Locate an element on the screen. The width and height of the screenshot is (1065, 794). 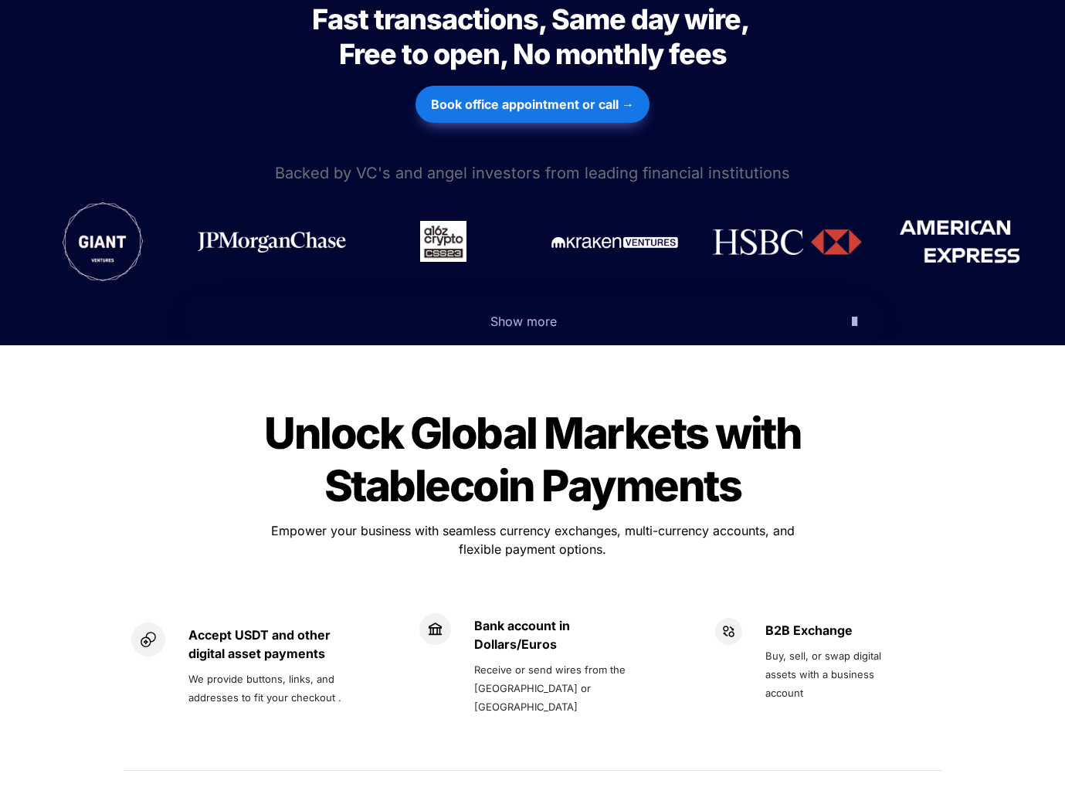
strong: Accept USDT and other digital asset payments is located at coordinates (261, 644).